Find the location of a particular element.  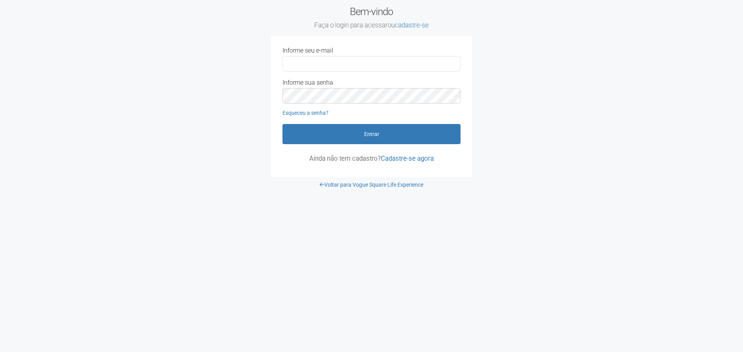

p: Ainda não tem cadastro? is located at coordinates (371, 159).